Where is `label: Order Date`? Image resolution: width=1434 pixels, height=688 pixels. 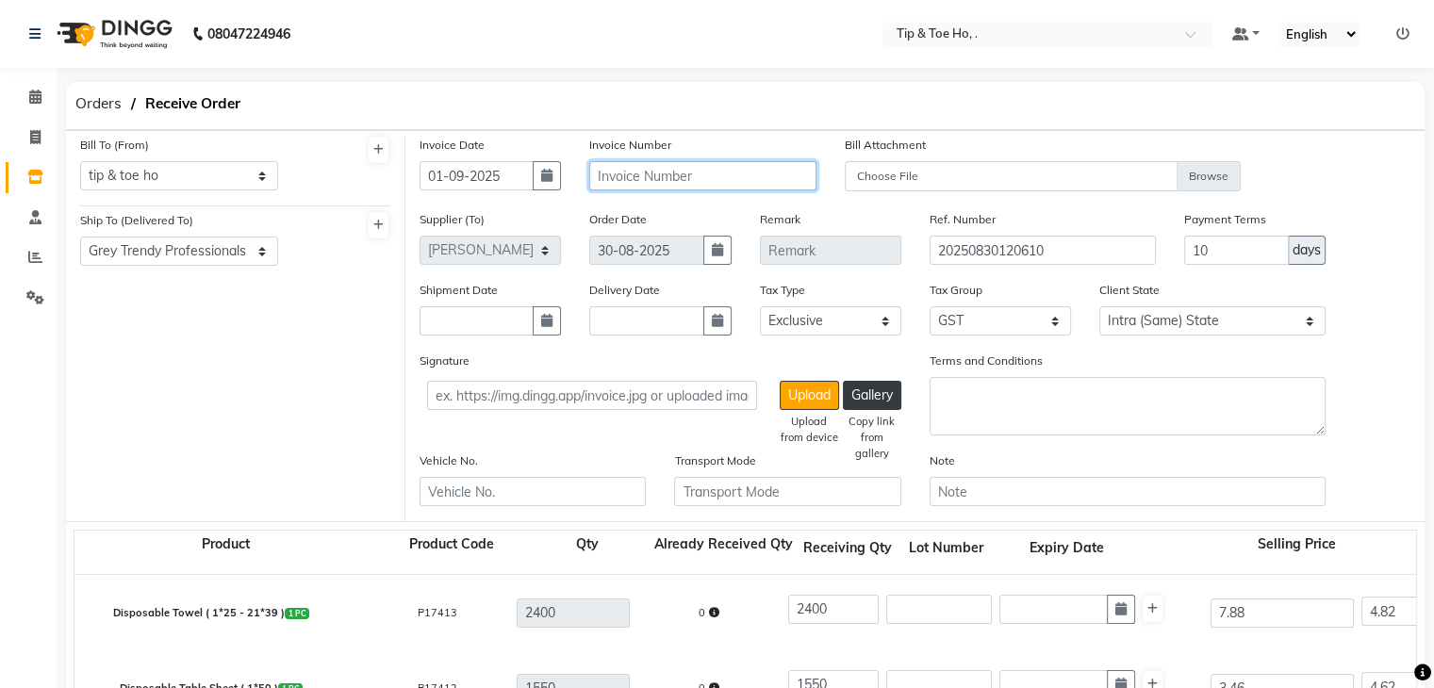
label: Order Date is located at coordinates (617, 220).